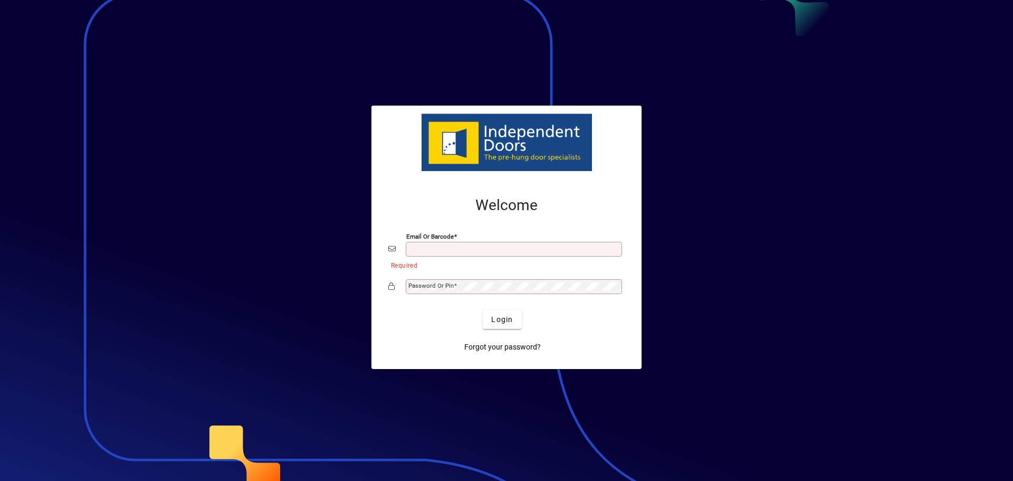 The height and width of the screenshot is (481, 1013). Describe the element at coordinates (502, 319) in the screenshot. I see `span: Login` at that location.